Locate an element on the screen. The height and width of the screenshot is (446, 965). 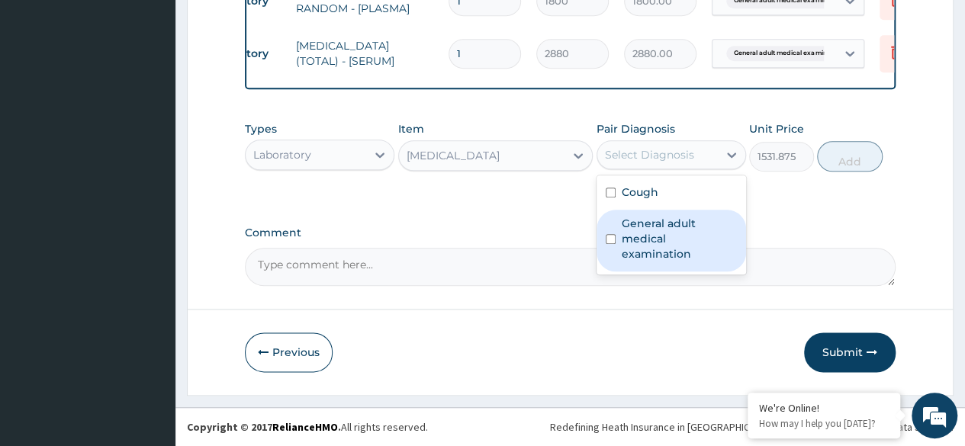
strong: Copyright © 2017 . is located at coordinates (264, 427).